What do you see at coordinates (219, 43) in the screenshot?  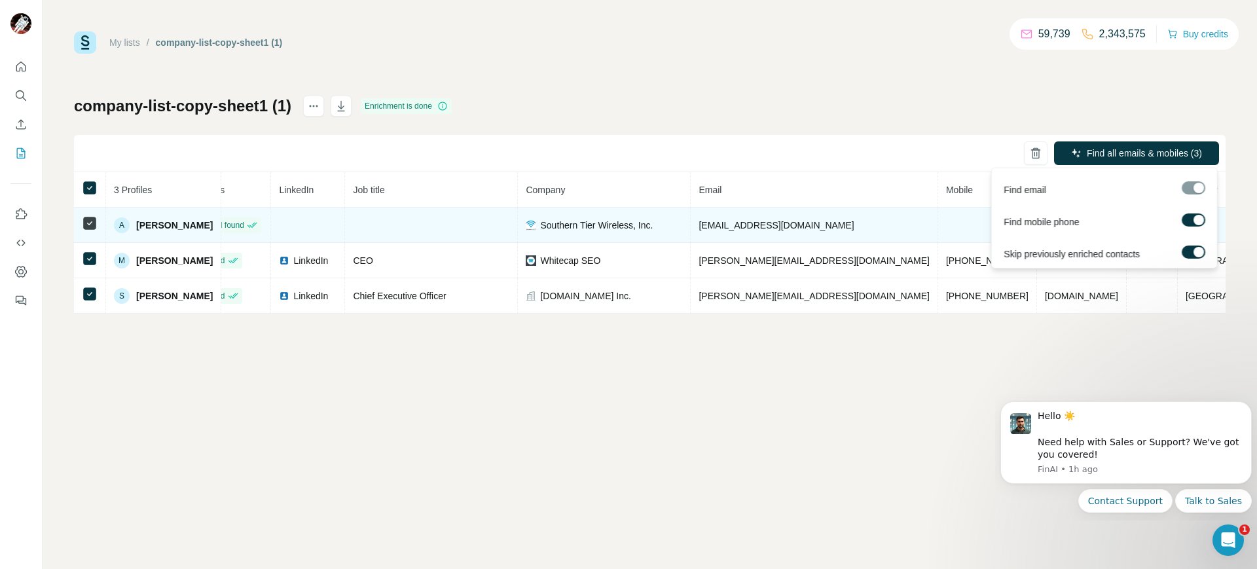 I see `div: company-list-copy-sheet1 (1)` at bounding box center [219, 43].